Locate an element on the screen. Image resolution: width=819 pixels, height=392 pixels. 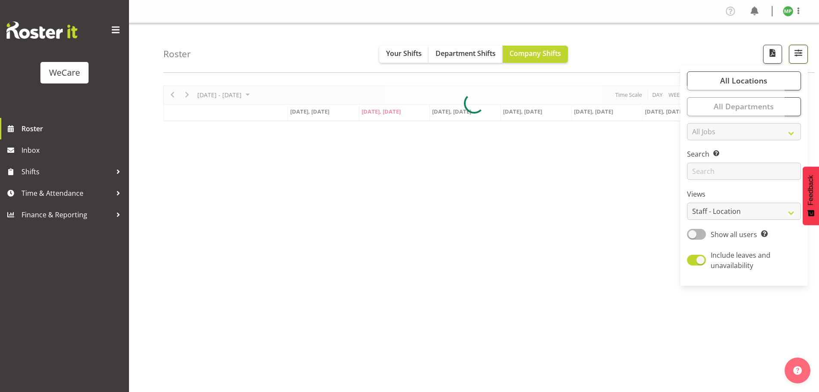
button: Your Shifts is located at coordinates (404, 54).